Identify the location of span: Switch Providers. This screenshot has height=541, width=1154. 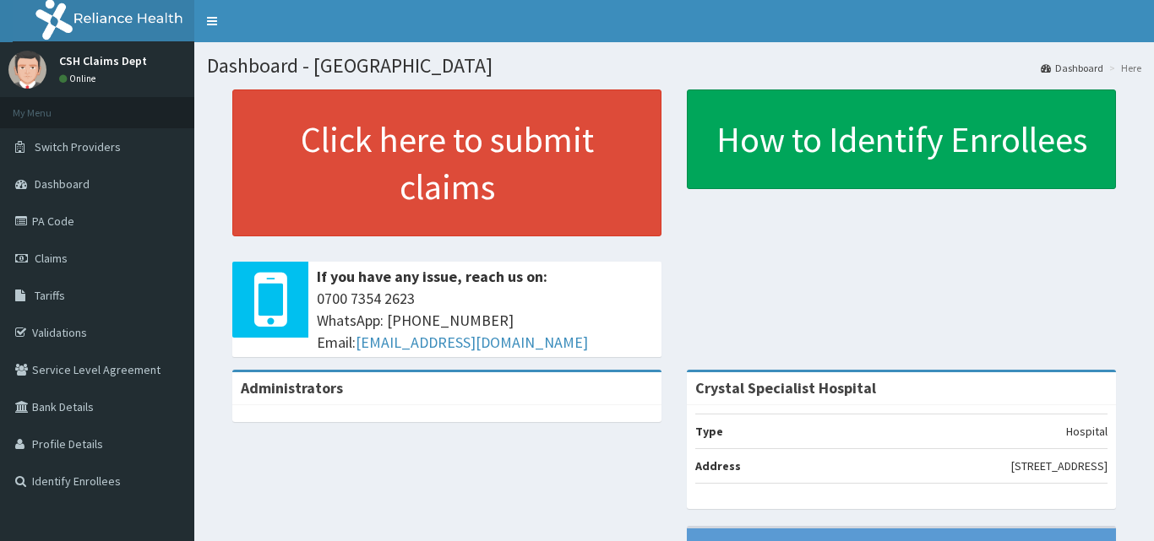
(78, 147).